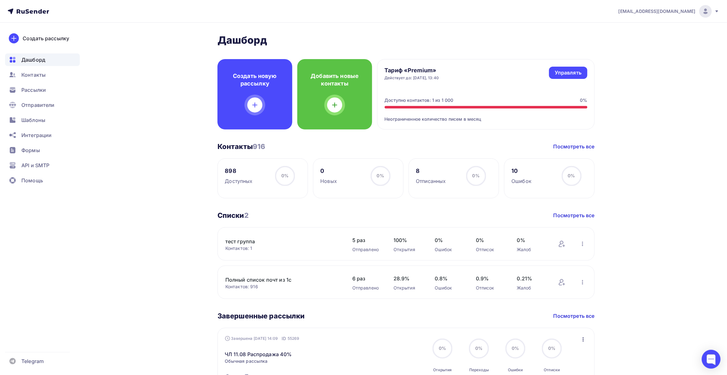 This screenshot has width=727, height=375. Describe the element at coordinates (32, 180) in the screenshot. I see `span: Помощь` at that location.